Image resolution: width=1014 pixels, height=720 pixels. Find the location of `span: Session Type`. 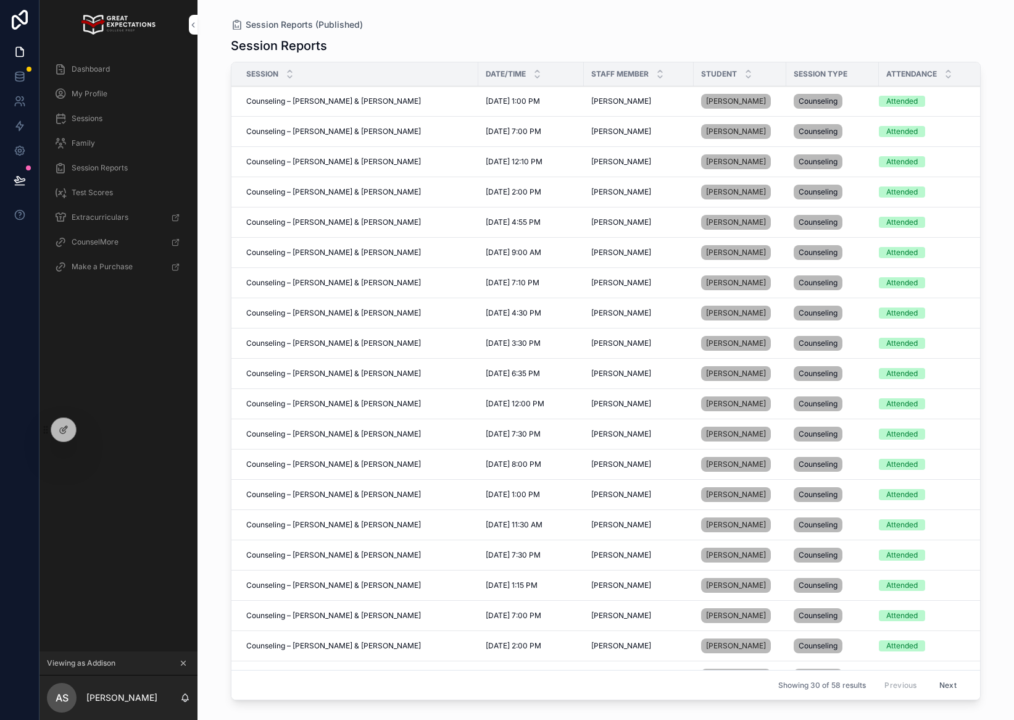

span: Session Type is located at coordinates (820, 74).